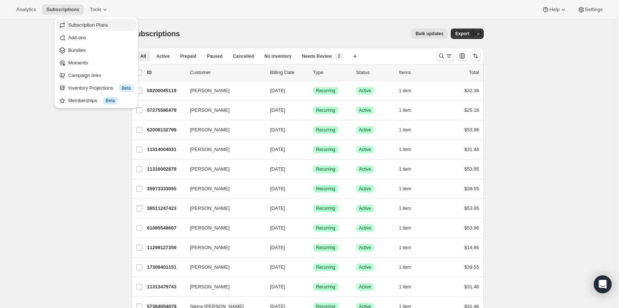  Describe the element at coordinates (166, 130) in the screenshot. I see `p: 62006132799` at that location.